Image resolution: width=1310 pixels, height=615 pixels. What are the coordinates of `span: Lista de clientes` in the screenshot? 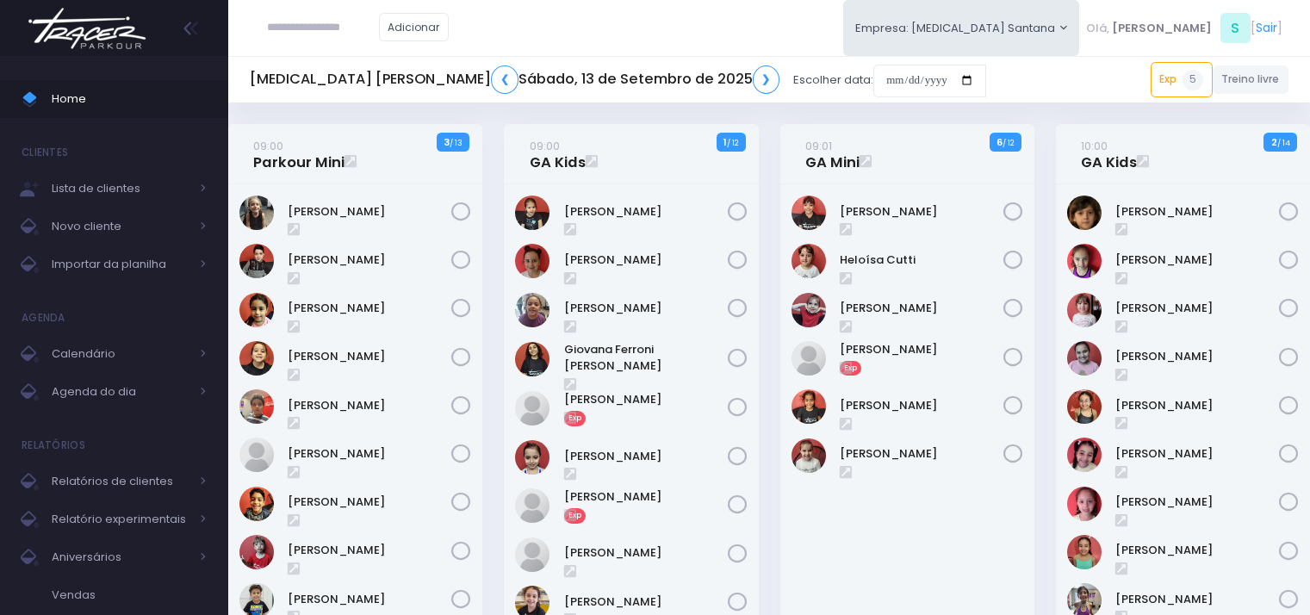 It's located at (121, 189).